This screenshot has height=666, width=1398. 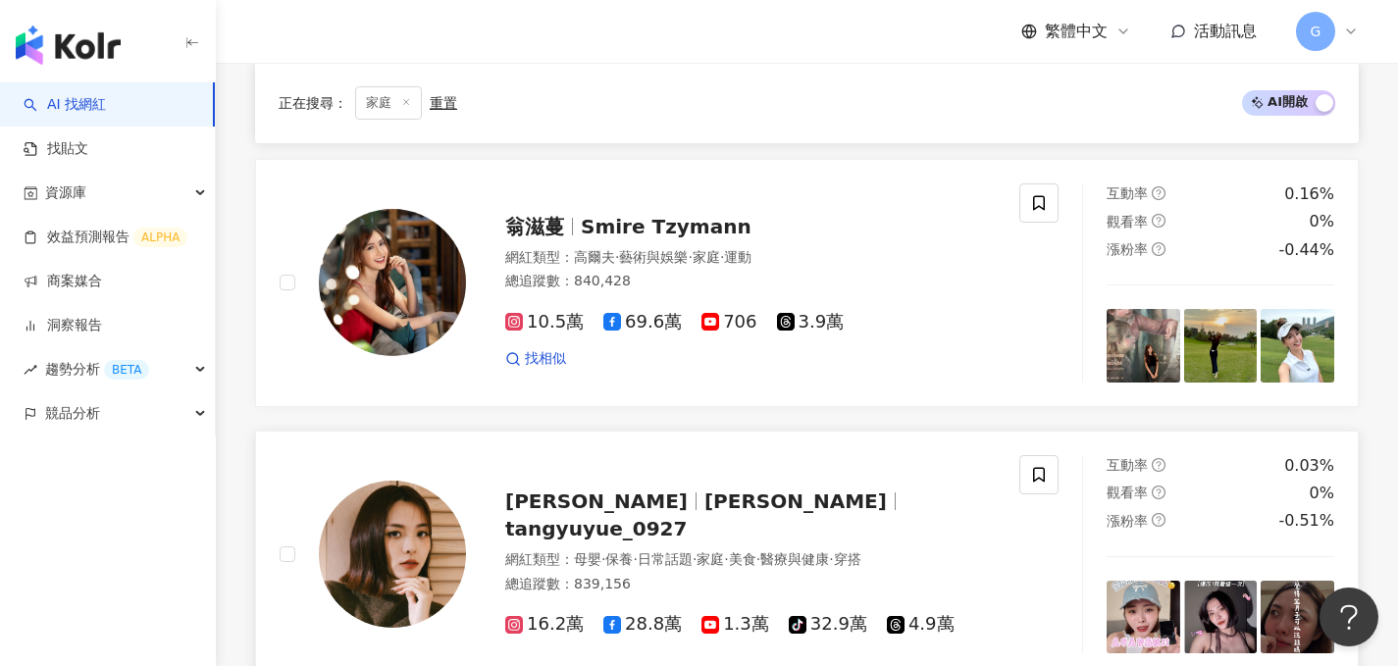 What do you see at coordinates (738, 257) in the screenshot?
I see `span: 運動` at bounding box center [738, 257].